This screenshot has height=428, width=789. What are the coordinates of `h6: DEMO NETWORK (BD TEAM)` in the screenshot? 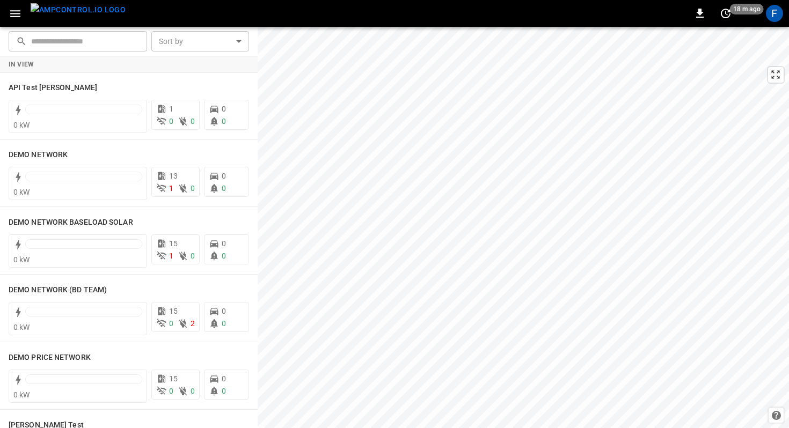 It's located at (57, 290).